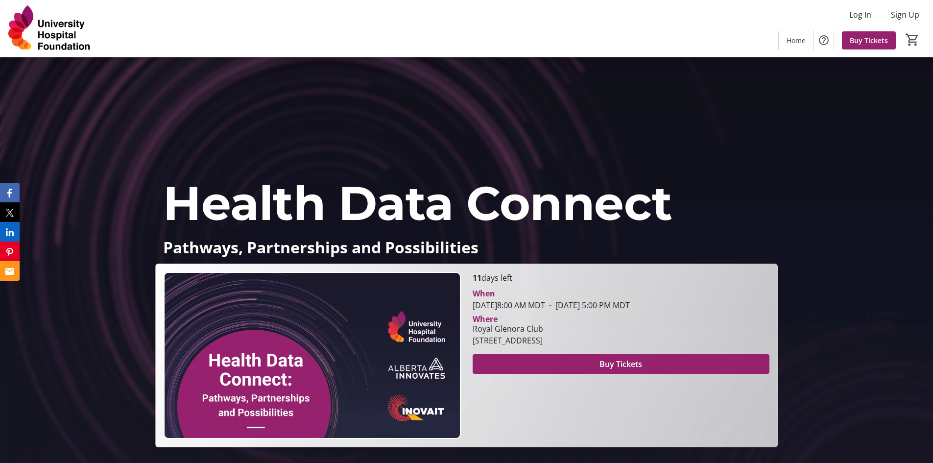  What do you see at coordinates (508, 329) in the screenshot?
I see `div: Royal Glenora Club` at bounding box center [508, 329].